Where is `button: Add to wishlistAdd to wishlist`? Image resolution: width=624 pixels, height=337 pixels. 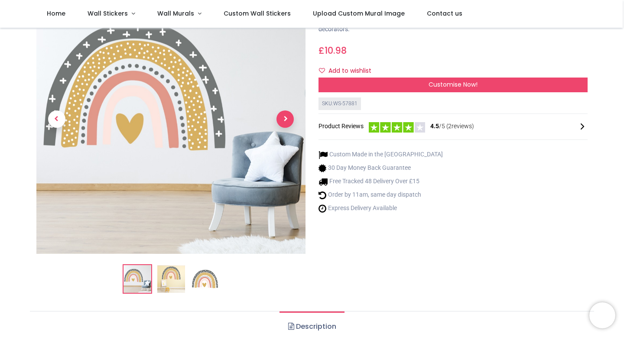
button: Add to wishlistAdd to wishlist is located at coordinates (349, 71).